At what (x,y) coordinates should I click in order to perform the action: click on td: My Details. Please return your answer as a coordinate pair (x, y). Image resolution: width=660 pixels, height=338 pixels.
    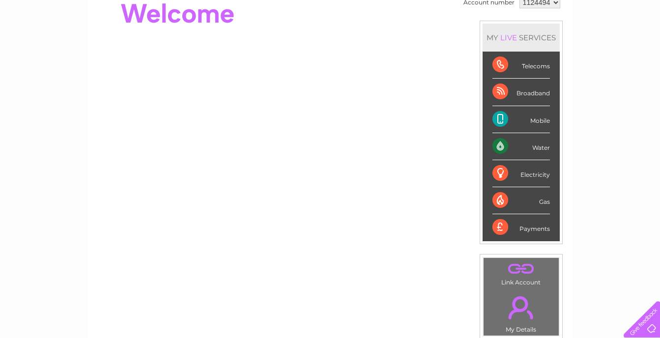
    Looking at the image, I should click on (521, 312).